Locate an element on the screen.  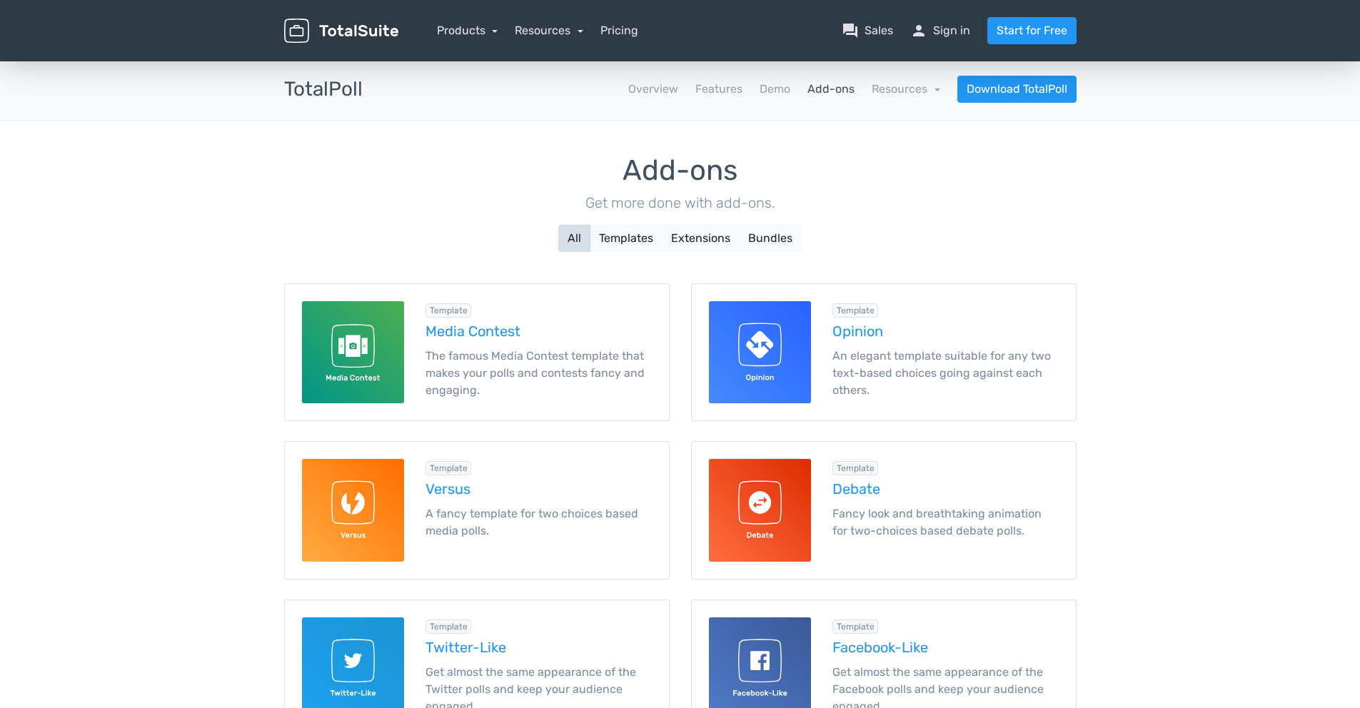
h5: Media Contest template for TotalPoll is located at coordinates (538, 331).